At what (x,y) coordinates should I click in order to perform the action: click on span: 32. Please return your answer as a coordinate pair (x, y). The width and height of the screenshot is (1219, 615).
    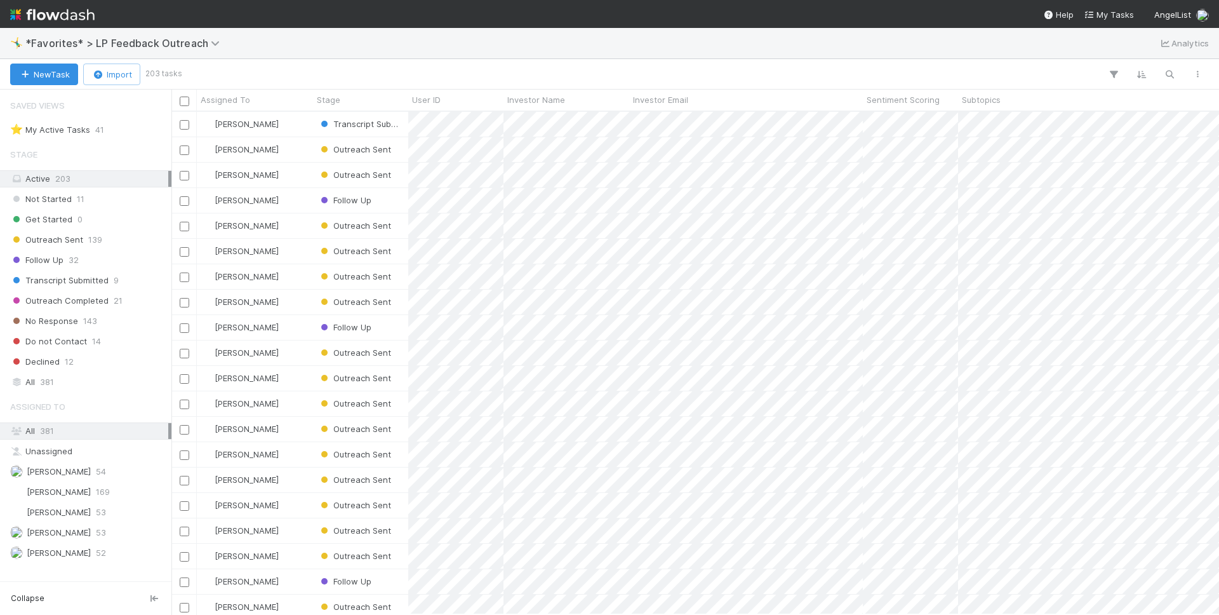
    Looking at the image, I should click on (74, 260).